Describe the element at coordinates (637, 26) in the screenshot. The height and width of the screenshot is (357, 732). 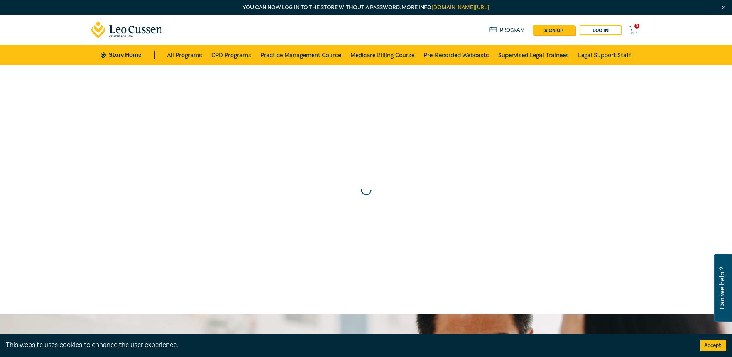
I see `span: 0` at that location.